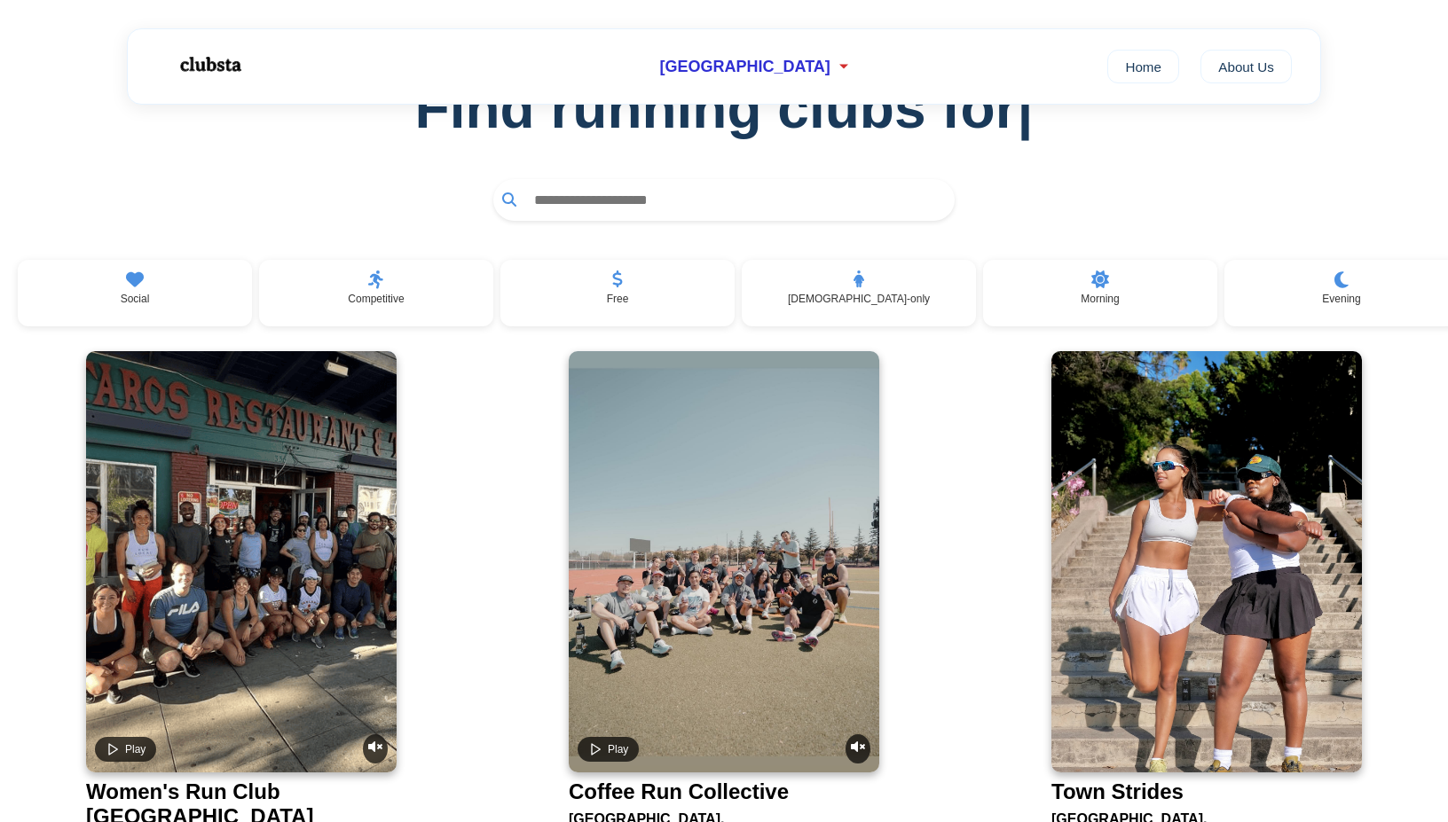 The image size is (1448, 822). I want to click on p: Free, so click(617, 299).